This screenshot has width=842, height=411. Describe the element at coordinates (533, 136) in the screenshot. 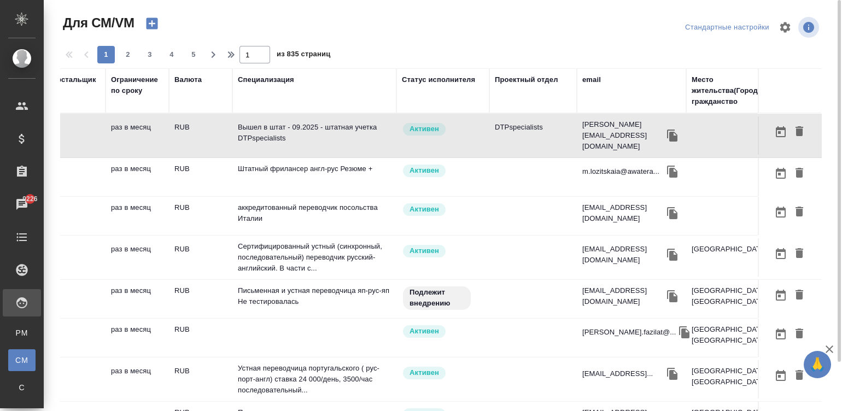

I see `td: DTPspecialists` at that location.